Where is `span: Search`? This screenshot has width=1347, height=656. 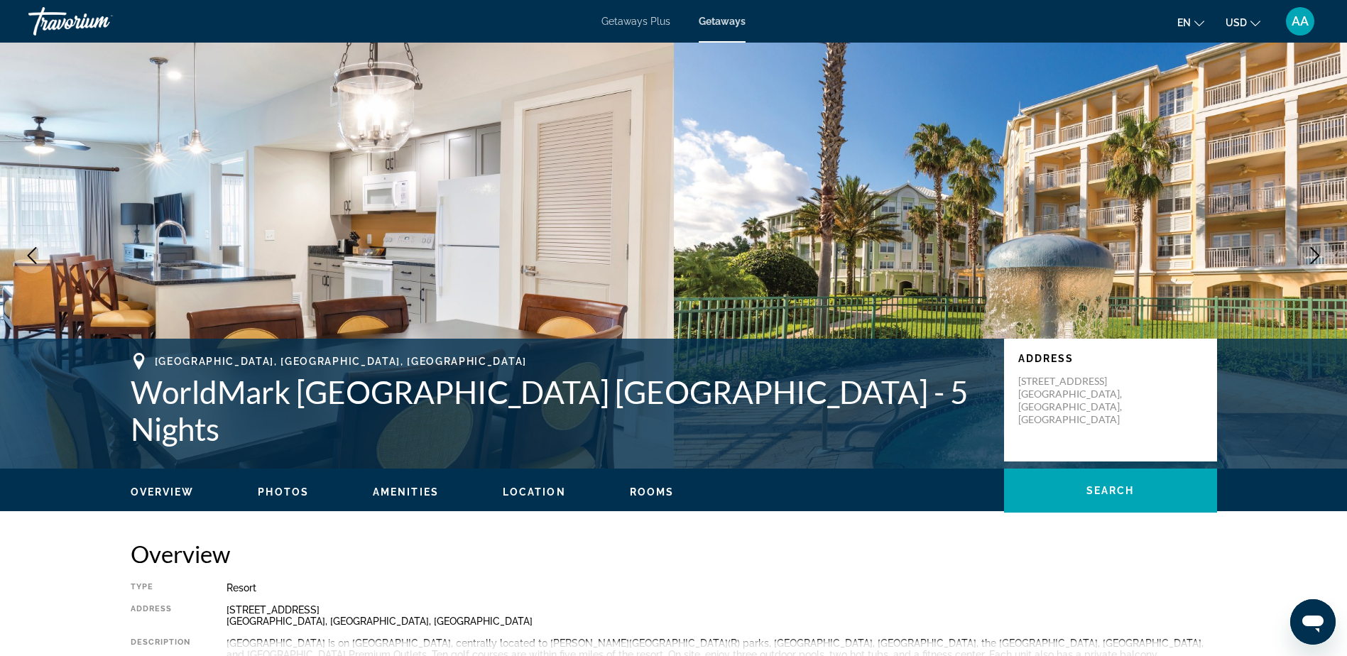
span: Search is located at coordinates (1110, 491).